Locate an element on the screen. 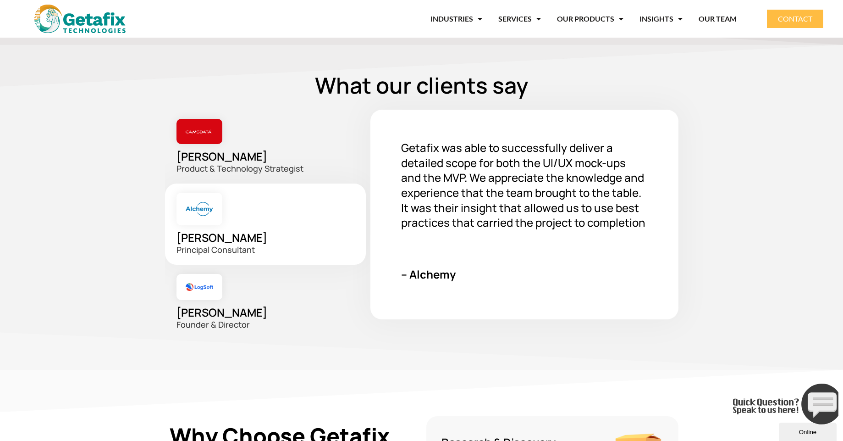 The image size is (843, 441). span: Product & Technology Strategist is located at coordinates (240, 168).